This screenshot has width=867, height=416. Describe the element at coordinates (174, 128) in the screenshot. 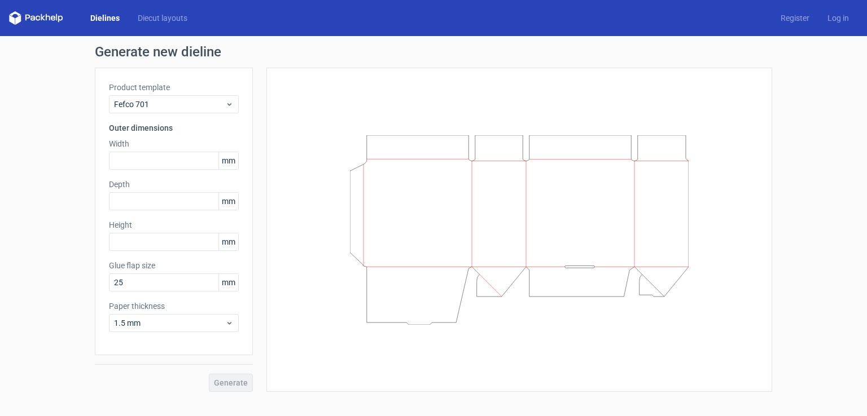

I see `h3: Outer dimensions` at that location.